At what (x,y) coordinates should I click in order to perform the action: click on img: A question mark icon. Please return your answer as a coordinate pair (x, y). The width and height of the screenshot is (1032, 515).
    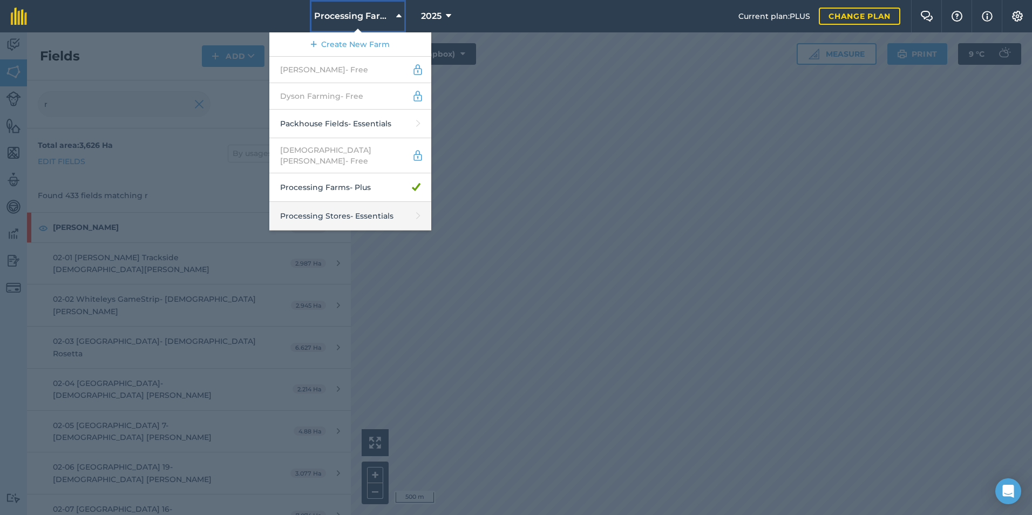
    Looking at the image, I should click on (957, 16).